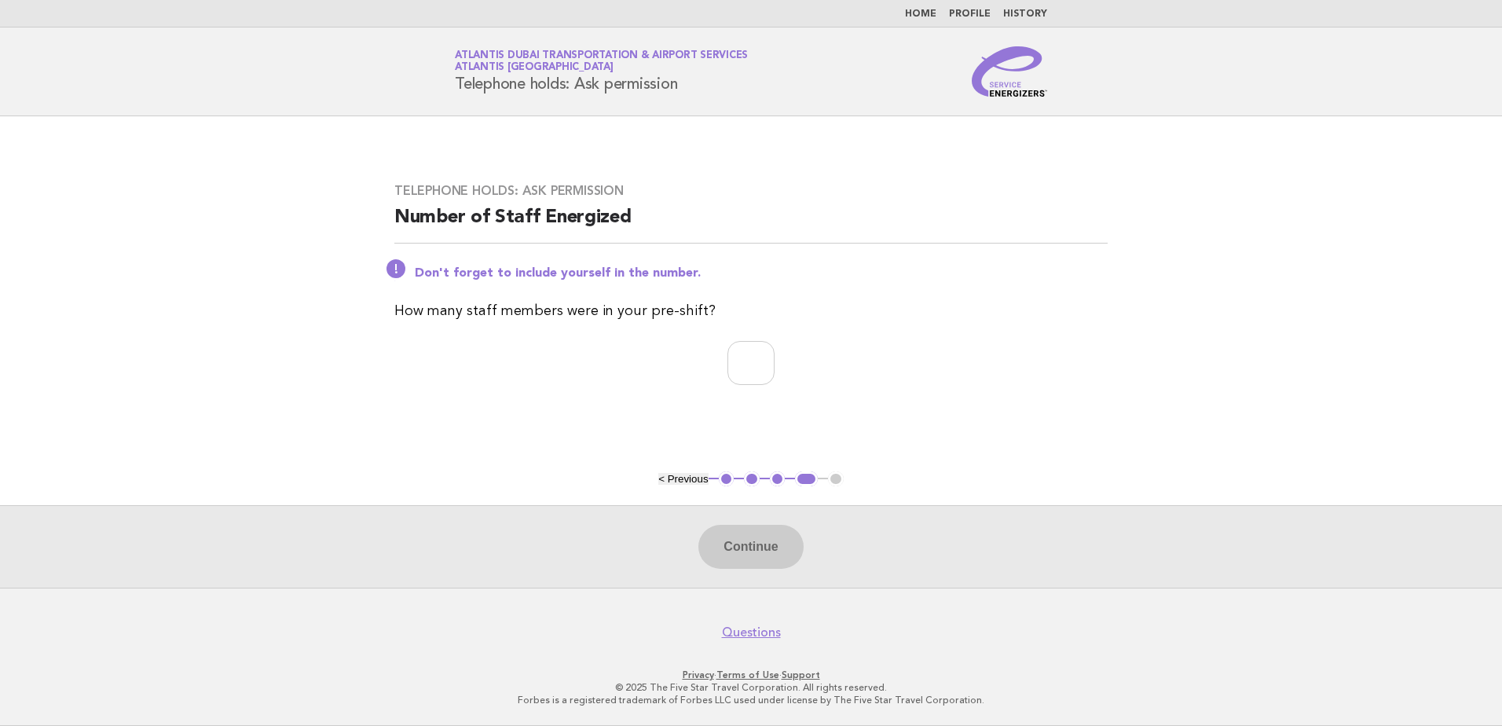 The image size is (1502, 726). I want to click on button: 2, so click(752, 479).